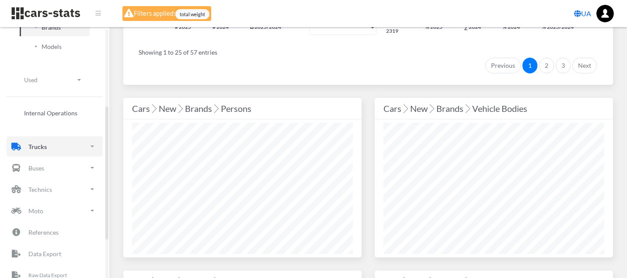 The width and height of the screenshot is (627, 278). Describe the element at coordinates (36, 168) in the screenshot. I see `p: Buses` at that location.